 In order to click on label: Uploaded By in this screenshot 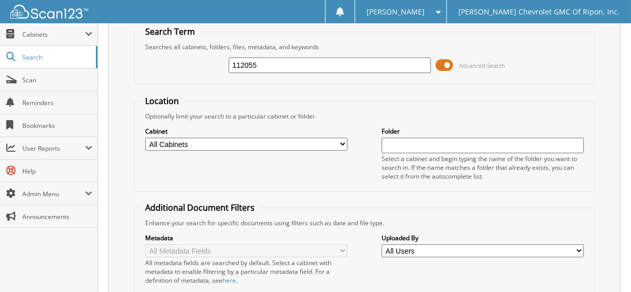, I will do `click(482, 238)`.